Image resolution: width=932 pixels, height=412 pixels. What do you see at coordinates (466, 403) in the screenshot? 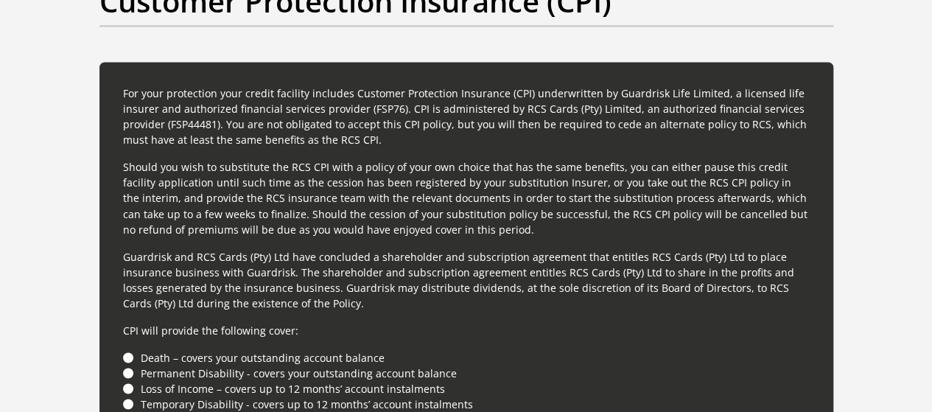
I see `li: Temporary Disability - covers up to 12 months’ account instalments` at bounding box center [466, 403].